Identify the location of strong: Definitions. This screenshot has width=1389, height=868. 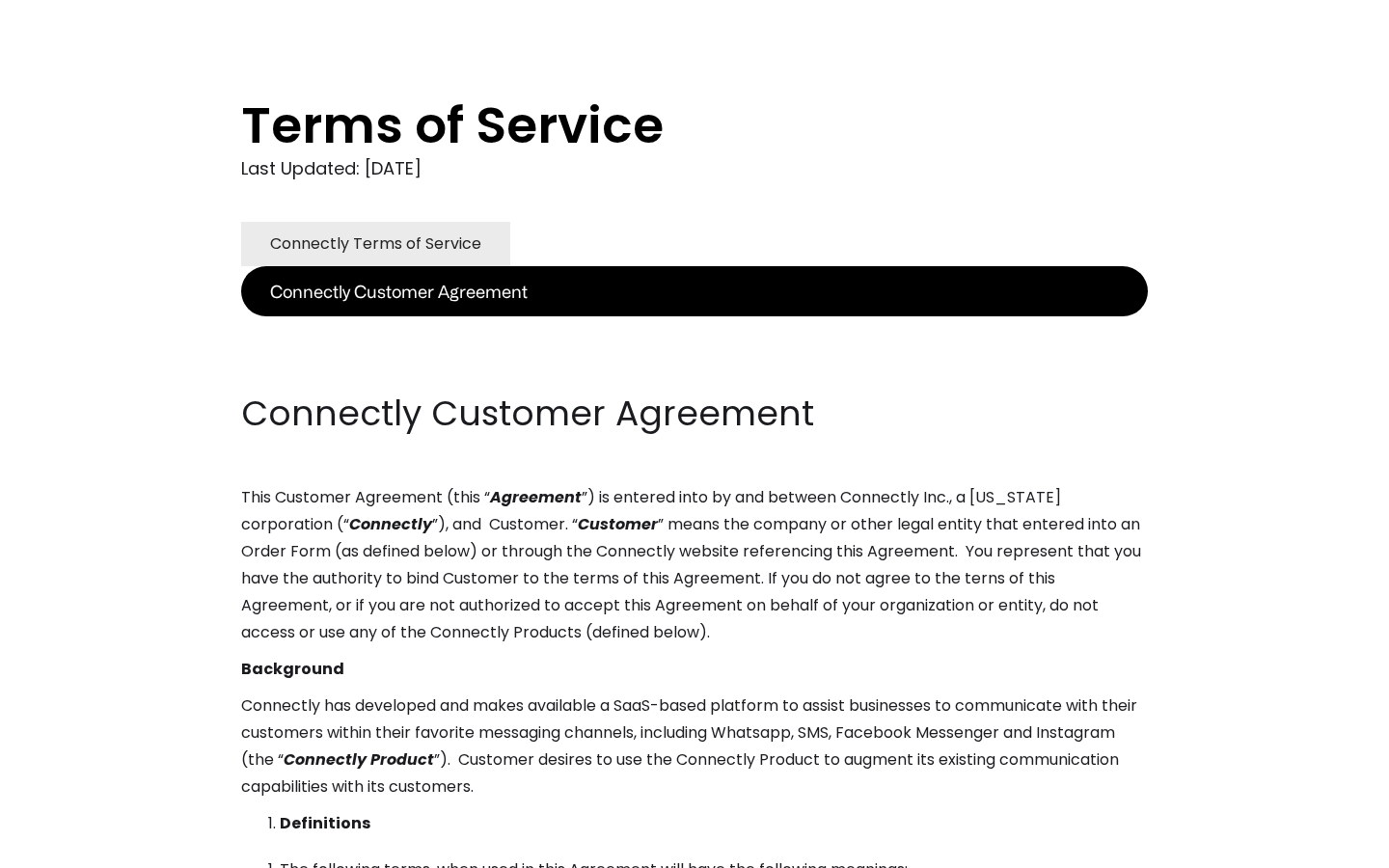
(325, 823).